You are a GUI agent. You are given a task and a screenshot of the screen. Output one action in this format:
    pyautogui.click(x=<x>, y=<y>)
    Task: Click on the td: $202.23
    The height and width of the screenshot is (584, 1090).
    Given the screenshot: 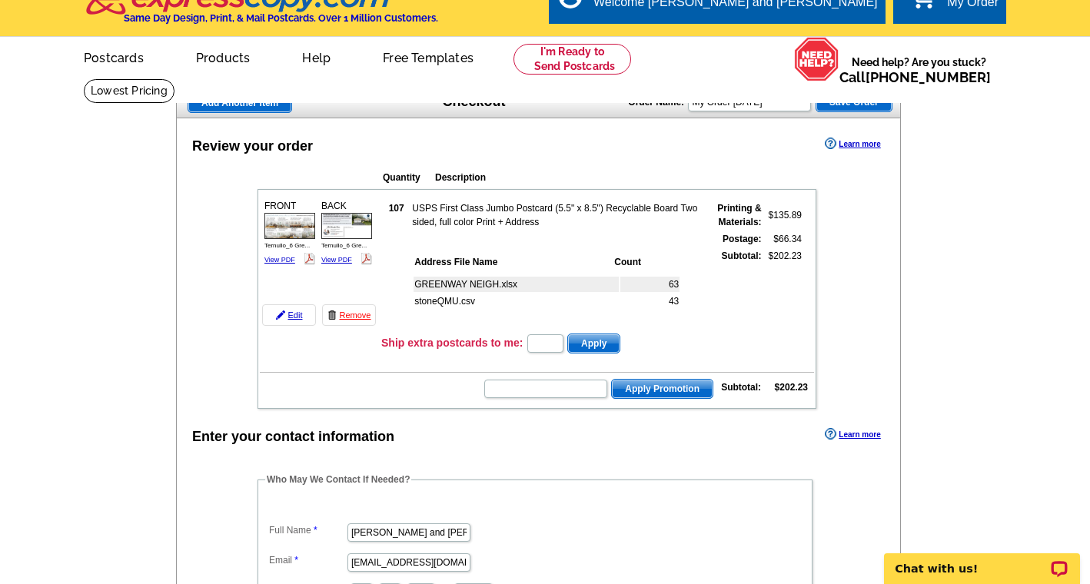 What is the action you would take?
    pyautogui.click(x=783, y=288)
    